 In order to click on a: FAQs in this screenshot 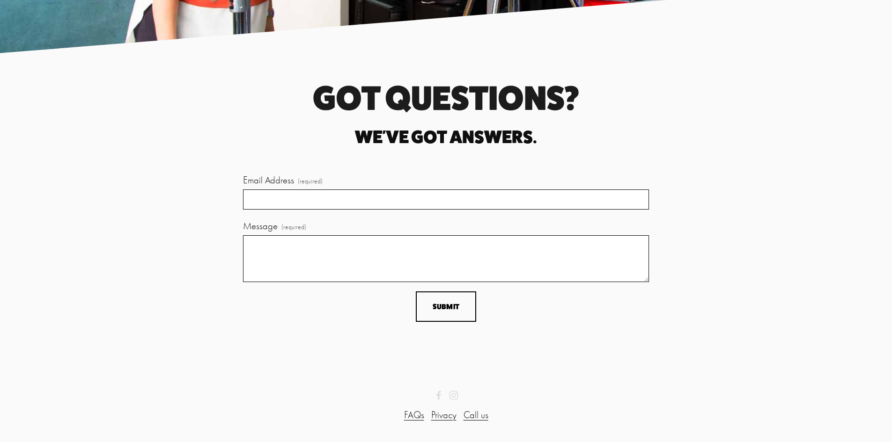, I will do `click(414, 415)`.